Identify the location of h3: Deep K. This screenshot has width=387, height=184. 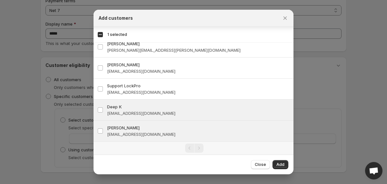
(199, 107).